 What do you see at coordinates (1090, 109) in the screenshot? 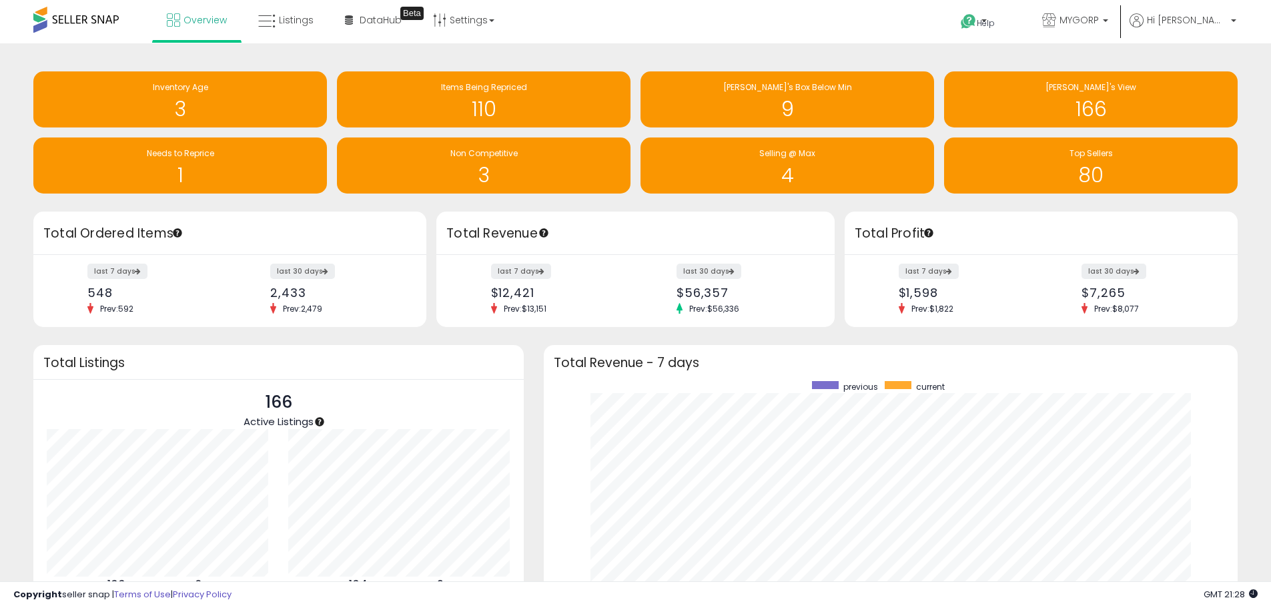
I see `h1: 166` at bounding box center [1090, 109].